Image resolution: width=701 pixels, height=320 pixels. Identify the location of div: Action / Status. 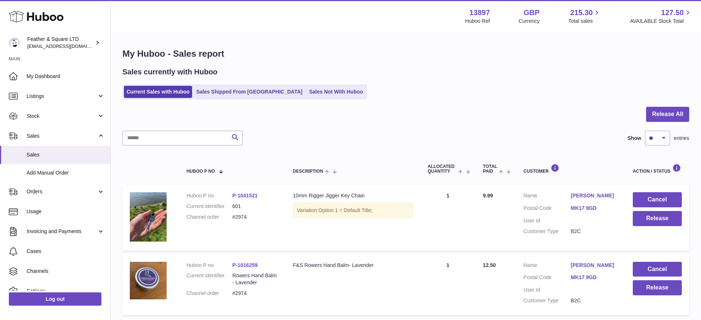
(657, 169).